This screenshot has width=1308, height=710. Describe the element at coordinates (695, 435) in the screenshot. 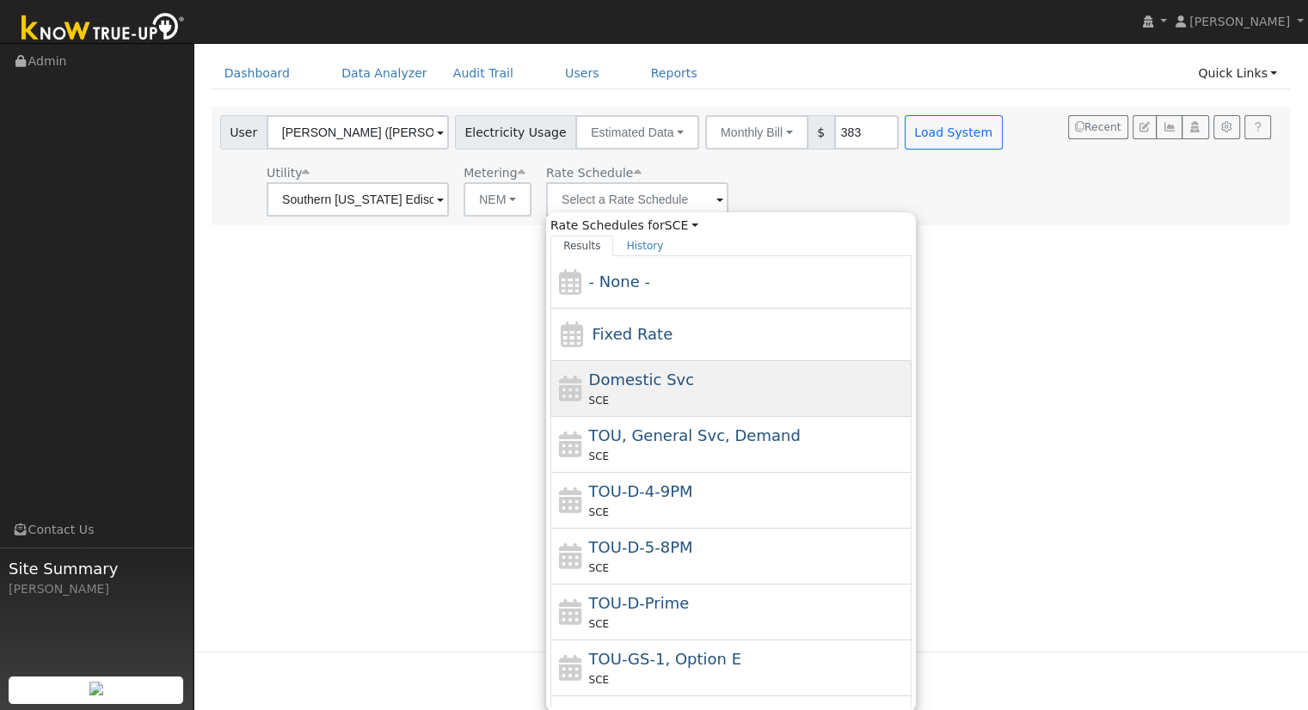

I see `span: Time of Use, General Service, Demand Metered, Critical Peak Option: TOU-GS-2 CPP, Three Phase (2k...` at that location.